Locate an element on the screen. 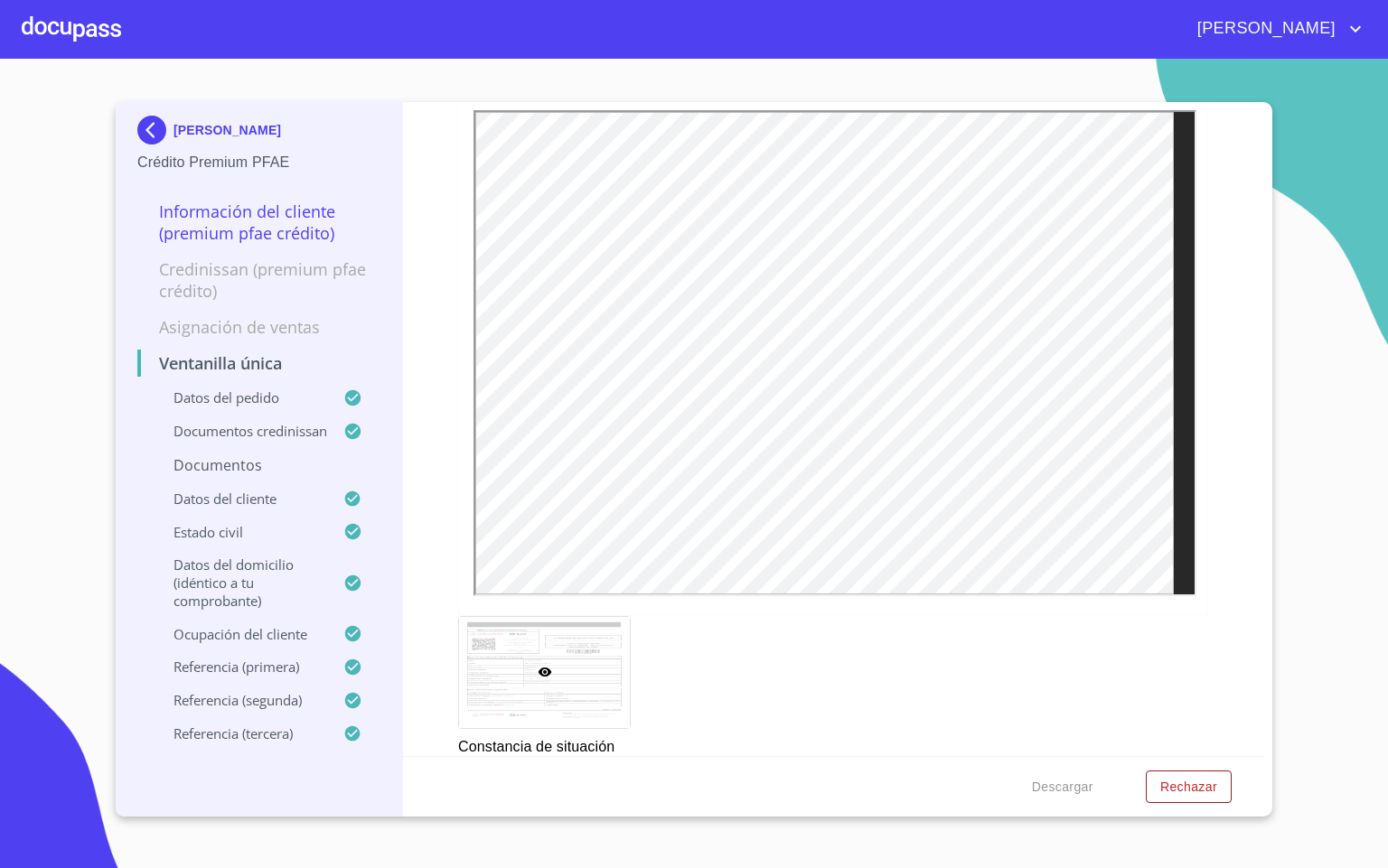  p: Estado Civil is located at coordinates (240, 532).